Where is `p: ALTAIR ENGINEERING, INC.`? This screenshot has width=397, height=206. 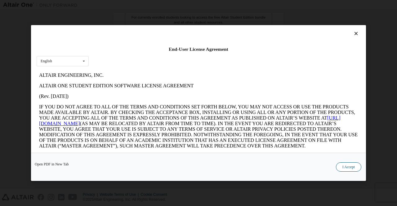 p: ALTAIR ENGINEERING, INC. is located at coordinates (162, 5).